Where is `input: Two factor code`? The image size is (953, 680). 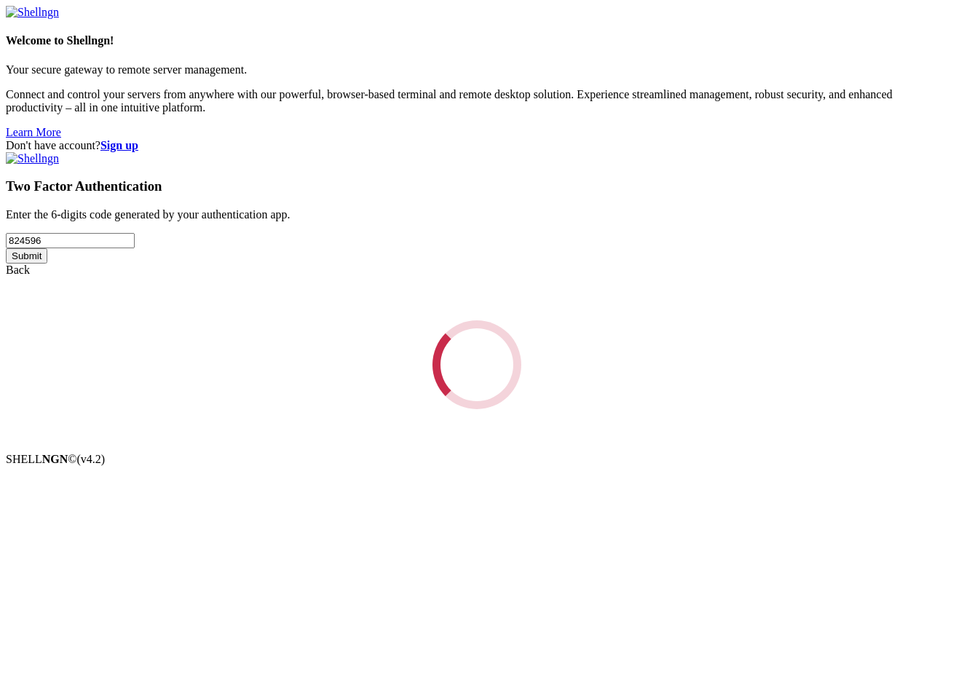 input: Two factor code is located at coordinates (70, 240).